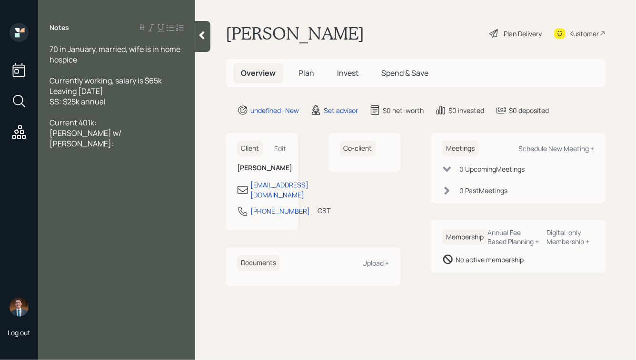 The height and width of the screenshot is (360, 636). What do you see at coordinates (341, 110) in the screenshot?
I see `div: Set advisor` at bounding box center [341, 110].